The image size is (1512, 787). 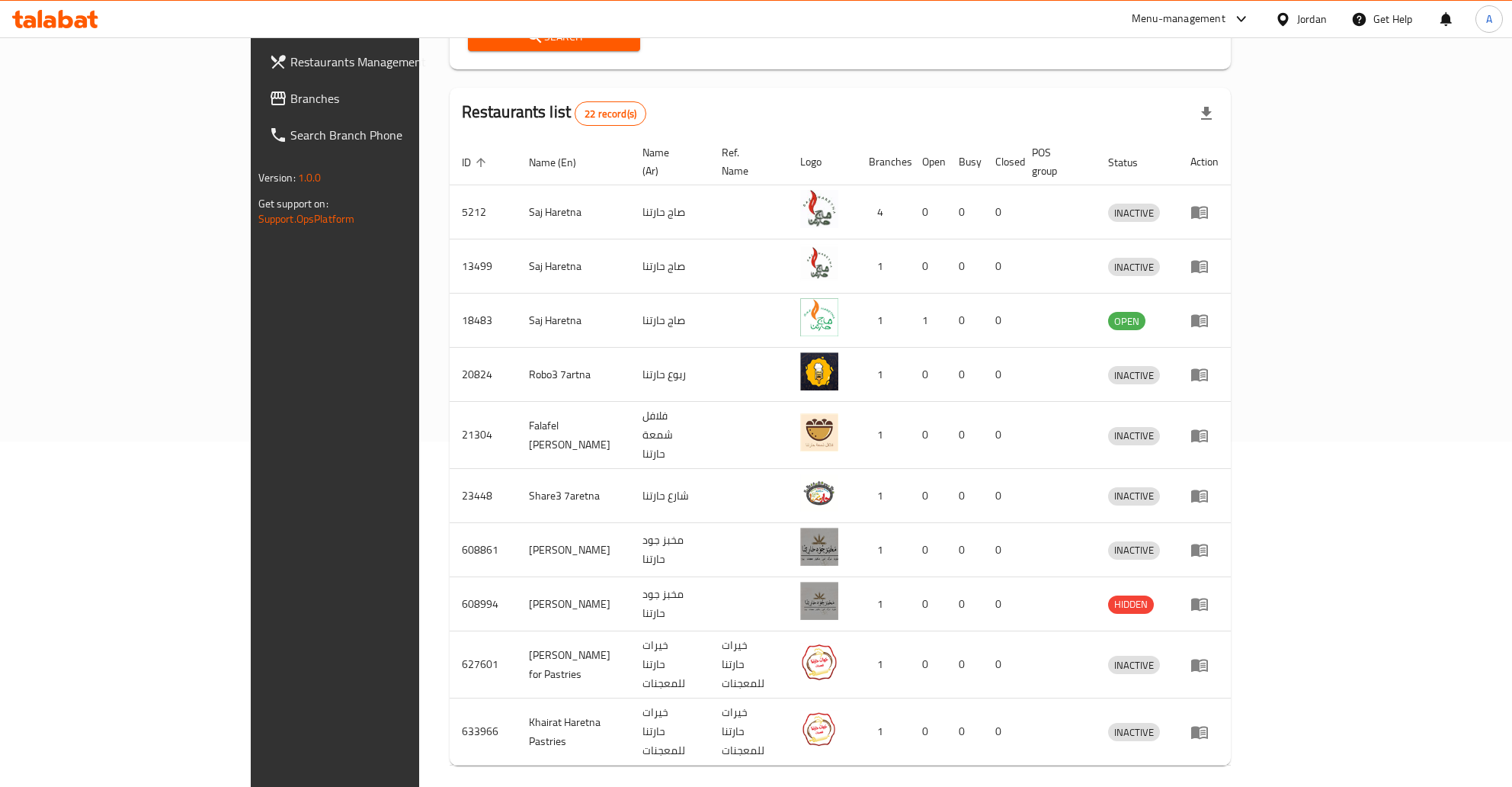 I want to click on span: OPEN, so click(x=1126, y=321).